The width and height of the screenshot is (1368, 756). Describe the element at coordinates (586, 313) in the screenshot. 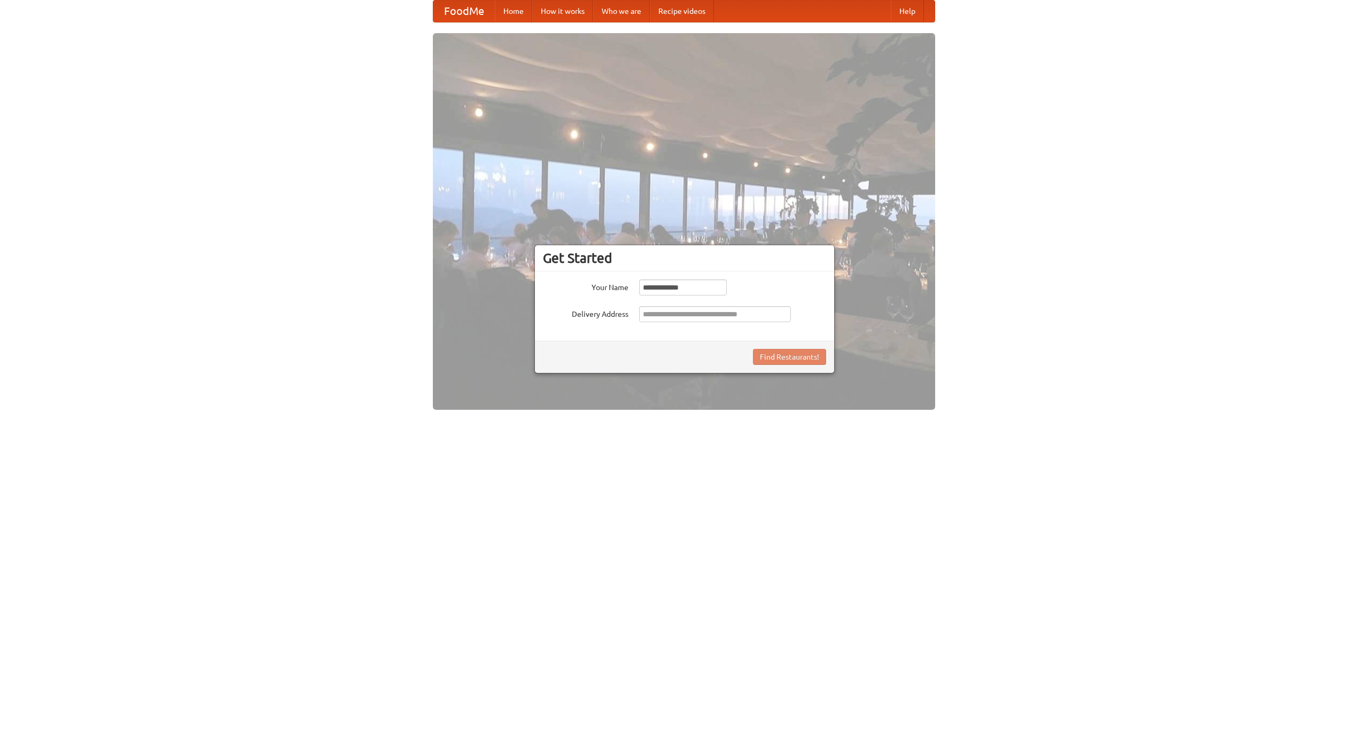

I see `label: Delivery Address` at that location.